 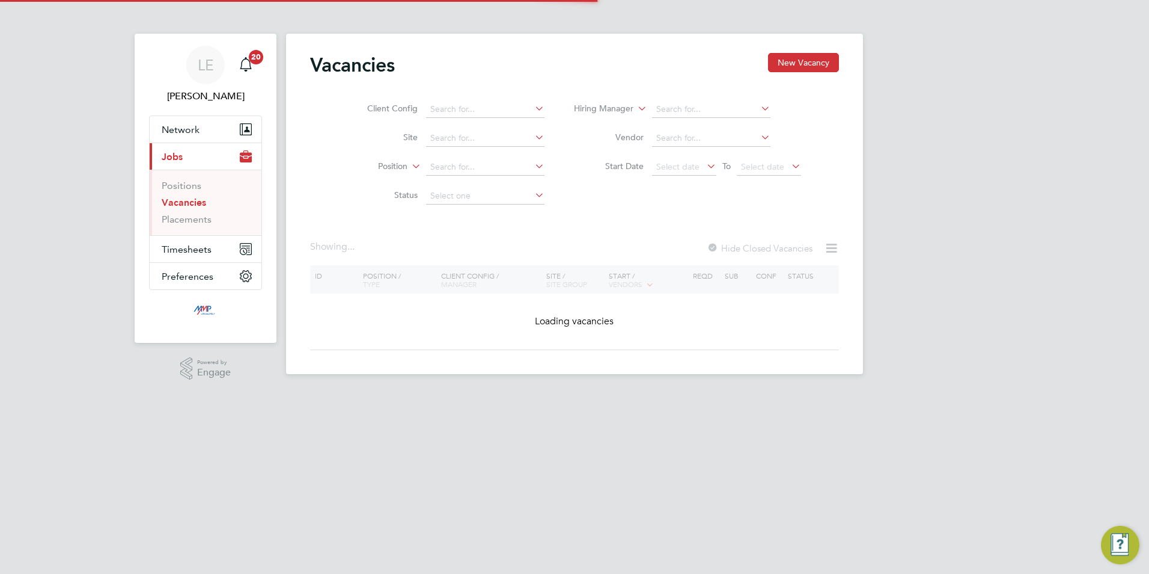 I want to click on a: Placements, so click(x=186, y=219).